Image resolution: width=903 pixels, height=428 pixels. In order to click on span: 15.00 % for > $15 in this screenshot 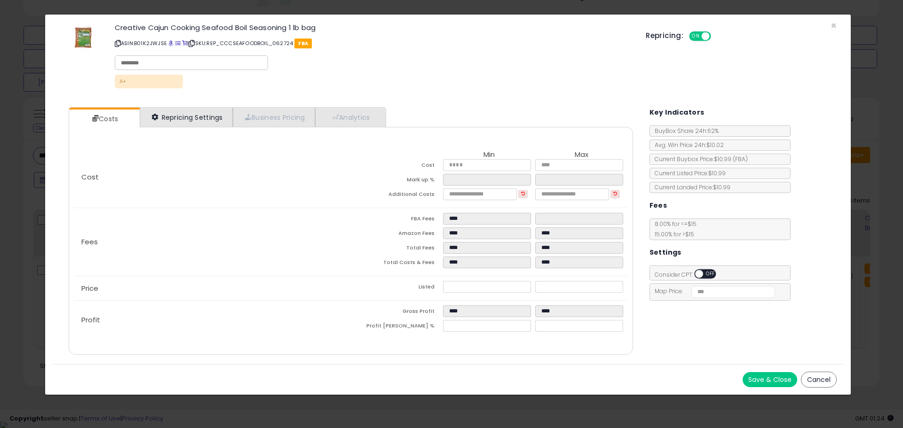, I will do `click(672, 234)`.